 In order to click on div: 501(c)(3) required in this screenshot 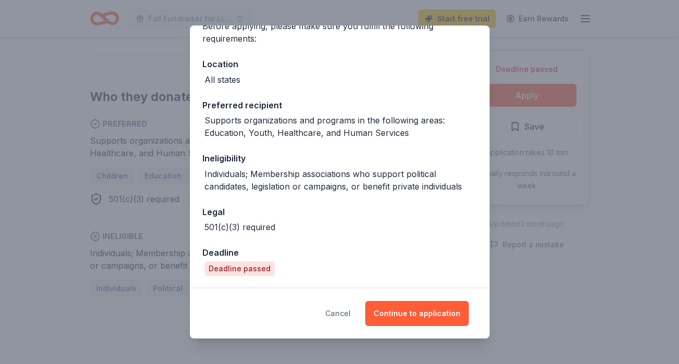, I will do `click(240, 227)`.